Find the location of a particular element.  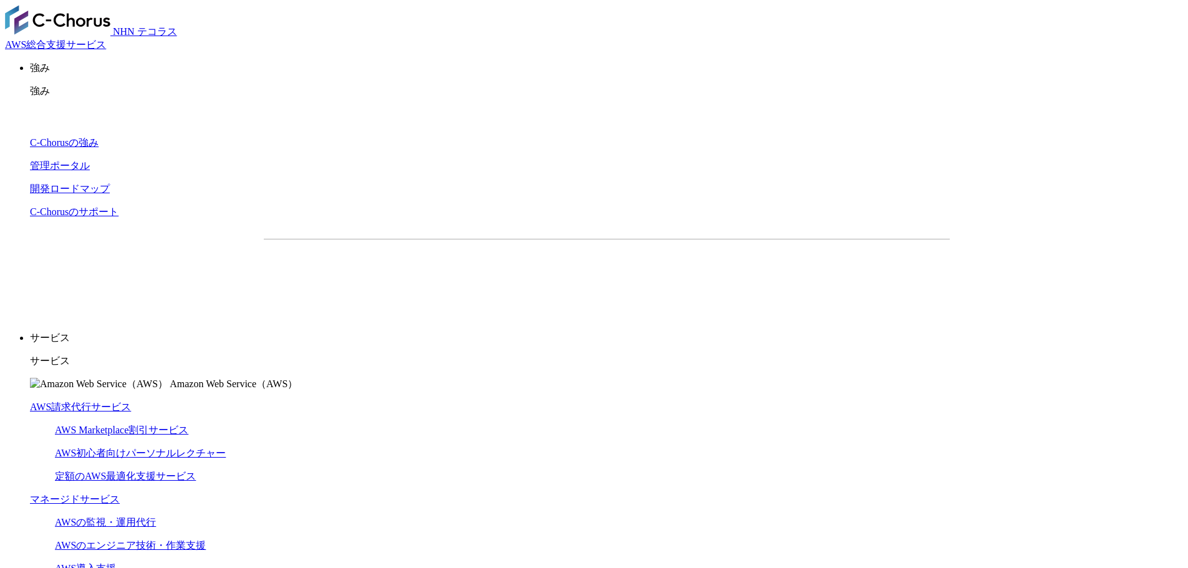

a: 開発ロードマップ is located at coordinates (70, 188).